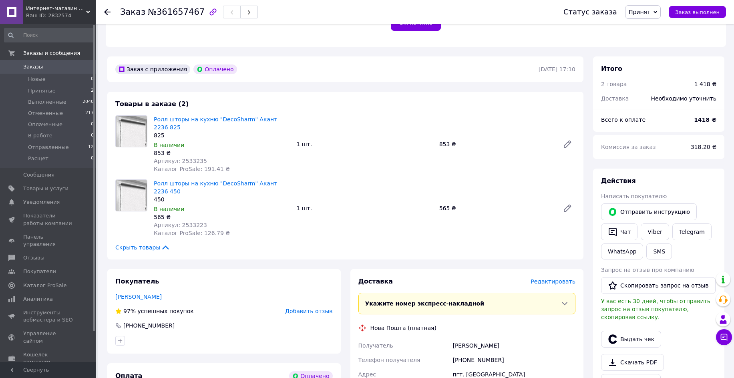 This screenshot has width=734, height=378. Describe the element at coordinates (640, 12) in the screenshot. I see `span: Принят` at that location.